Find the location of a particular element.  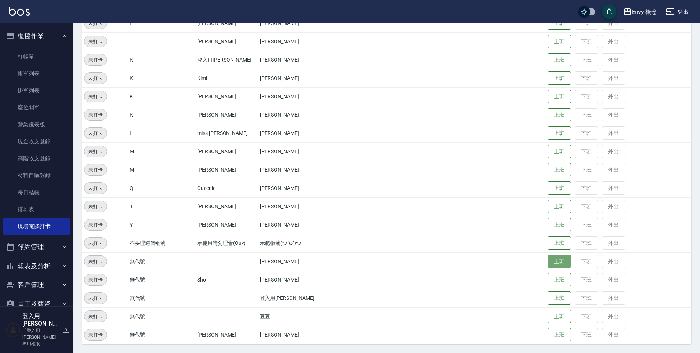

a: 排班表 is located at coordinates (37, 209).